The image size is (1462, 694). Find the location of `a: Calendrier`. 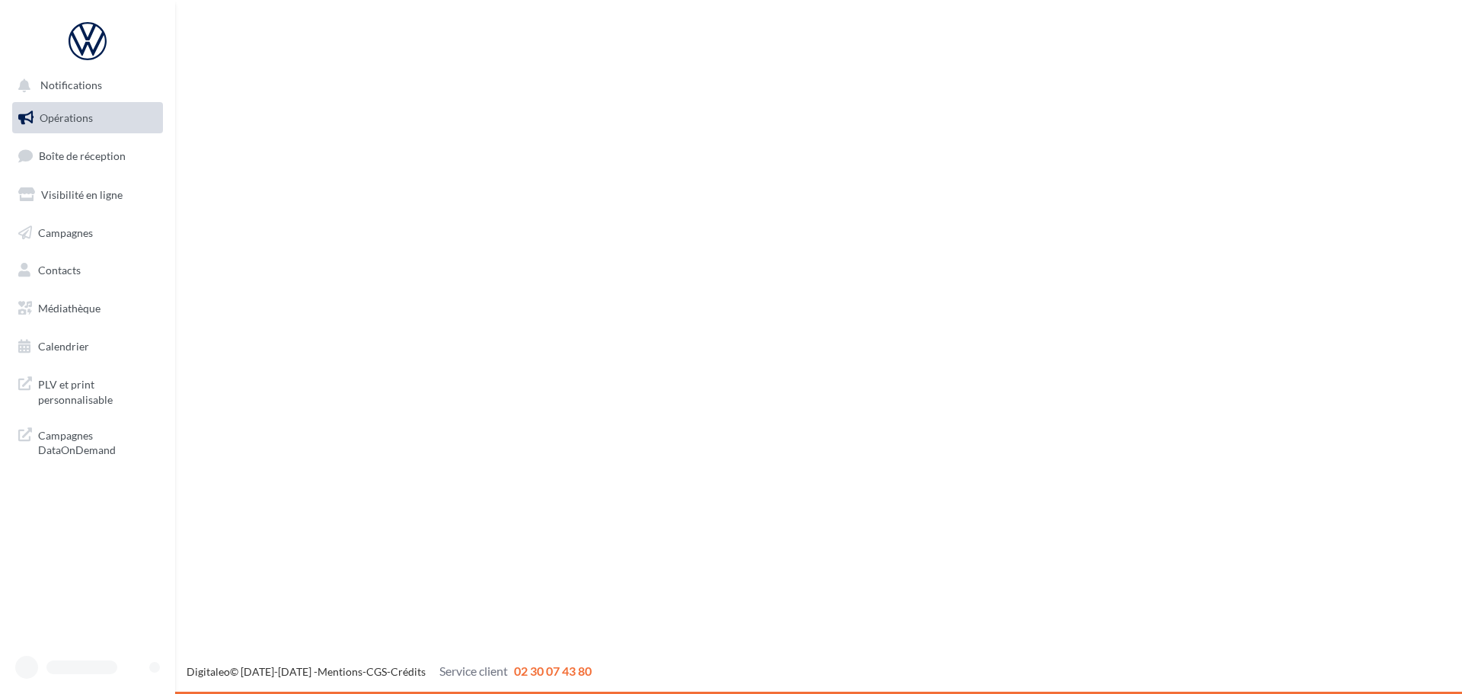

a: Calendrier is located at coordinates (88, 346).